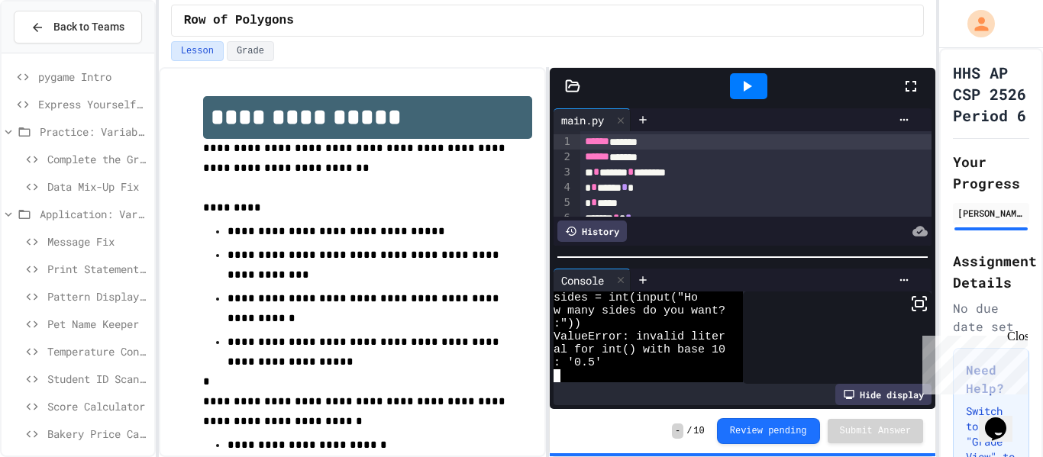 Image resolution: width=1043 pixels, height=457 pixels. What do you see at coordinates (98, 296) in the screenshot?
I see `span: Pattern Display Challenge` at bounding box center [98, 296].